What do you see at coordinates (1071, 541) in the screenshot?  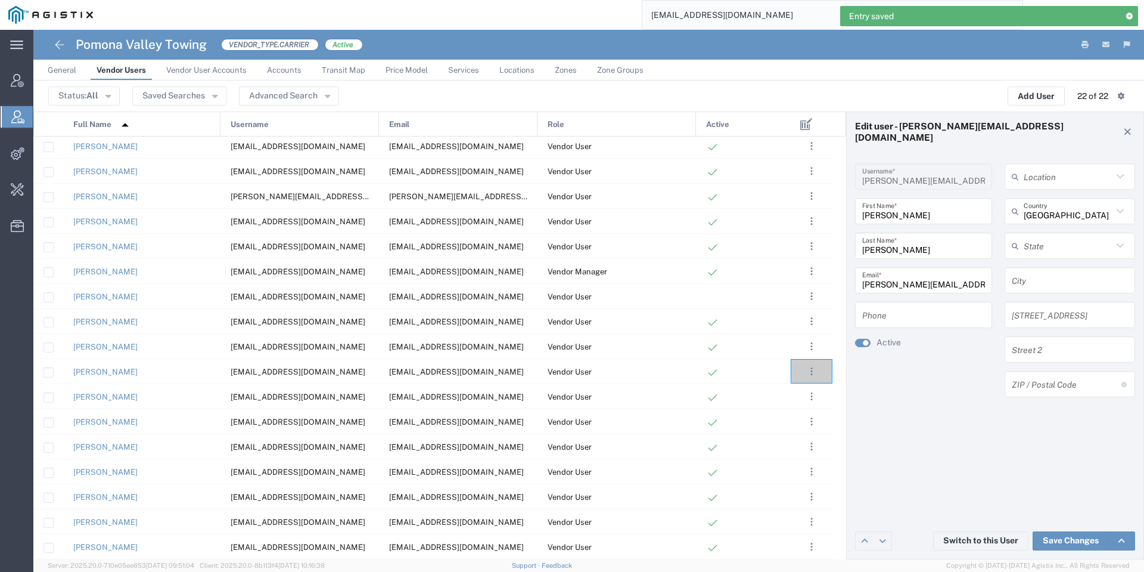 I see `a: Save Changes` at bounding box center [1071, 541].